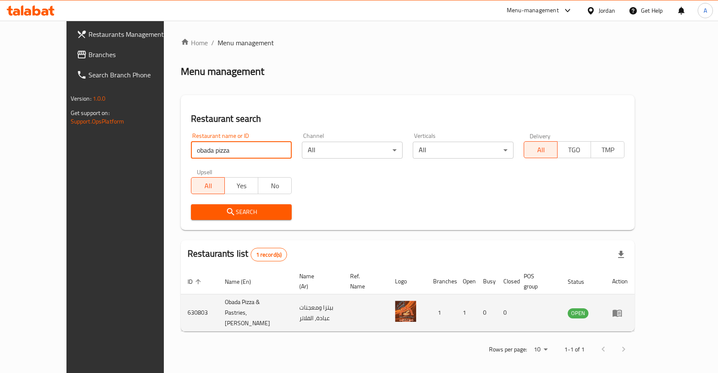  What do you see at coordinates (241, 212) in the screenshot?
I see `span: Search` at bounding box center [241, 212].